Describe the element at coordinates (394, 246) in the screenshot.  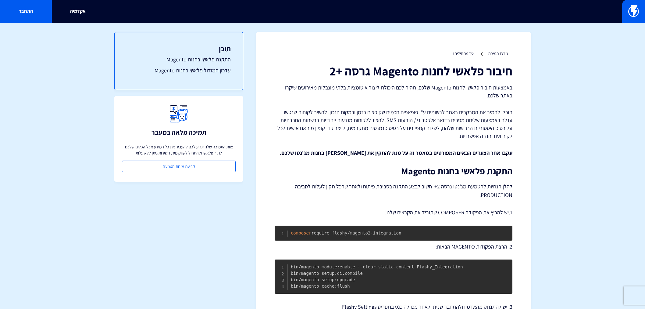
I see `p: 2. הרצת הפקודות MAGENTO הבאות:` at that location.